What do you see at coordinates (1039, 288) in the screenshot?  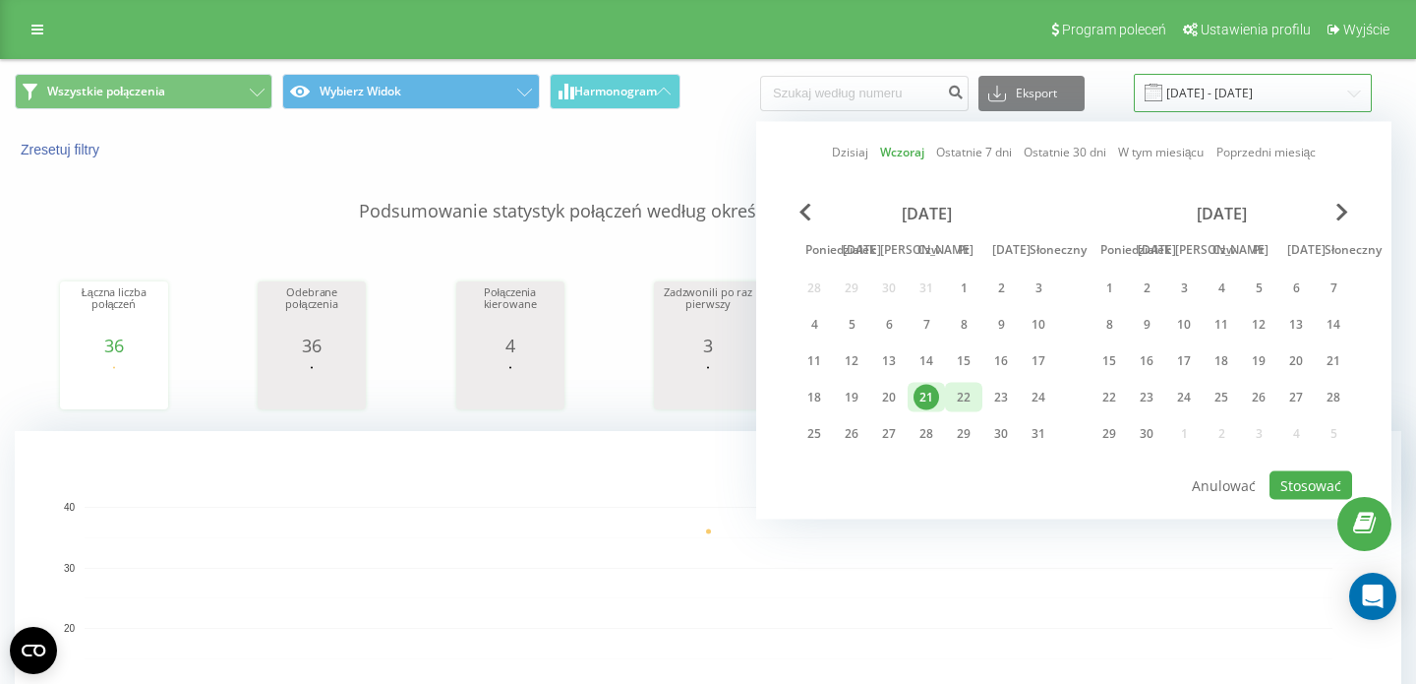 I see `div: Niedziela, 3 sierpnia 2025 r.` at bounding box center [1039, 288].